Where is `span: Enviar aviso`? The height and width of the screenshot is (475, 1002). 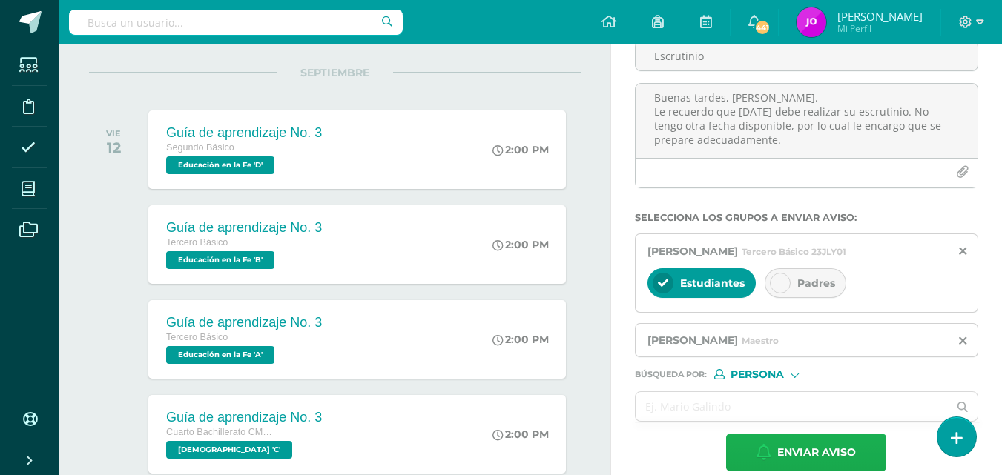
span: Enviar aviso is located at coordinates (816, 452).